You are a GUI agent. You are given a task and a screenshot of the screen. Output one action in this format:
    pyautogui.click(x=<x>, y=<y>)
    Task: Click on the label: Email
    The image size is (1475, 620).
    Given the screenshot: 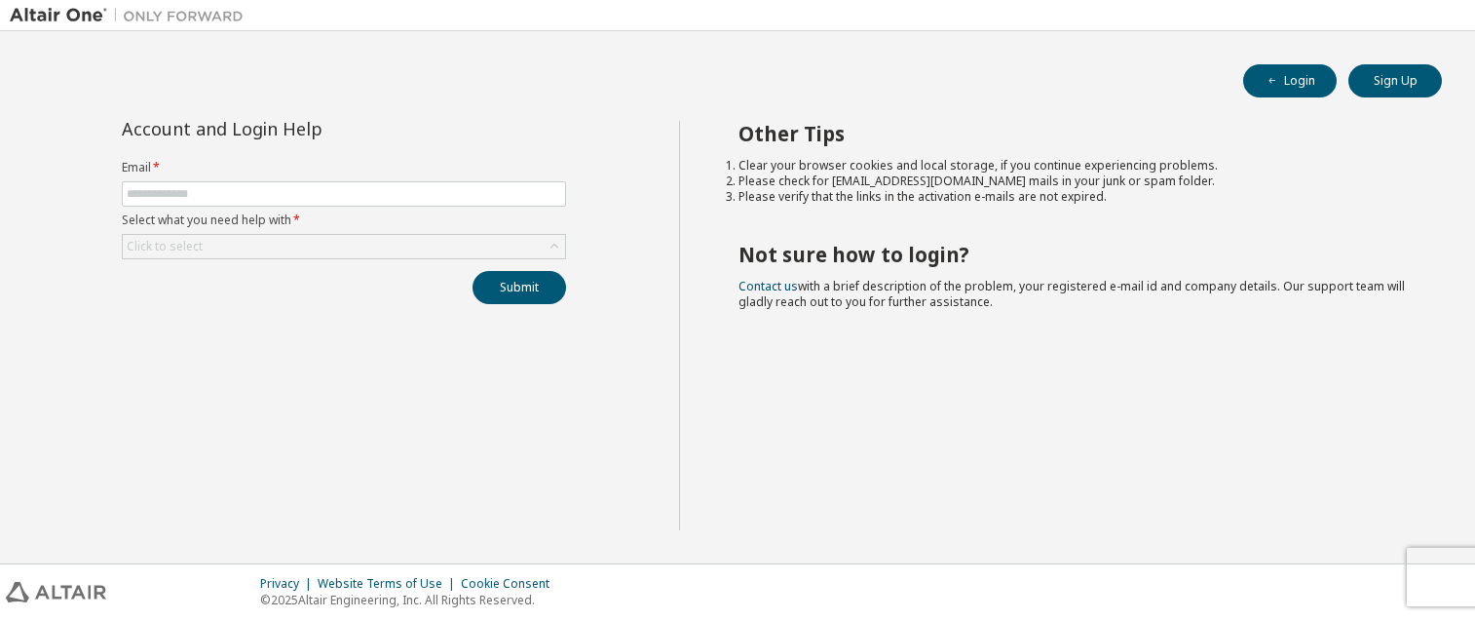 What is the action you would take?
    pyautogui.click(x=344, y=168)
    